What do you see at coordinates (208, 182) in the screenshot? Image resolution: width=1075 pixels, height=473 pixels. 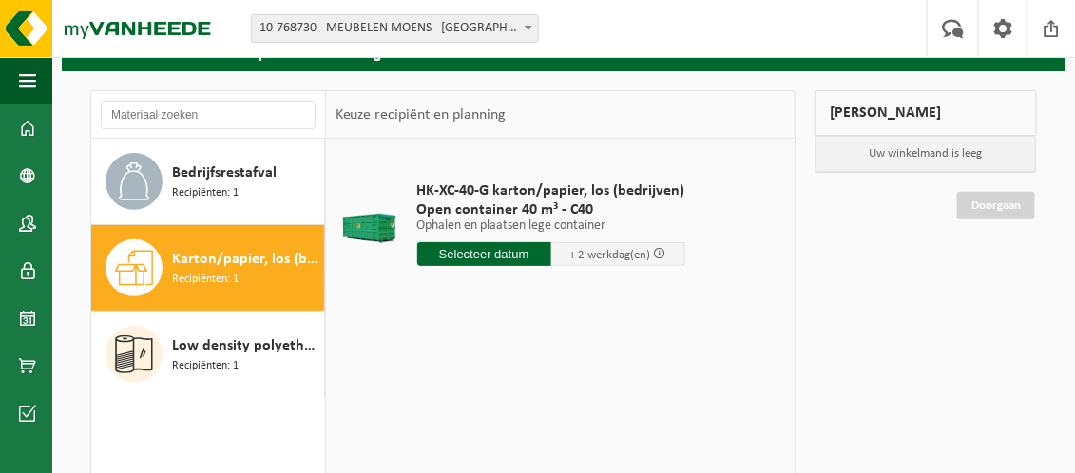 I see `button: Bedrijfsrestafval Recipiënten: 1` at bounding box center [208, 182].